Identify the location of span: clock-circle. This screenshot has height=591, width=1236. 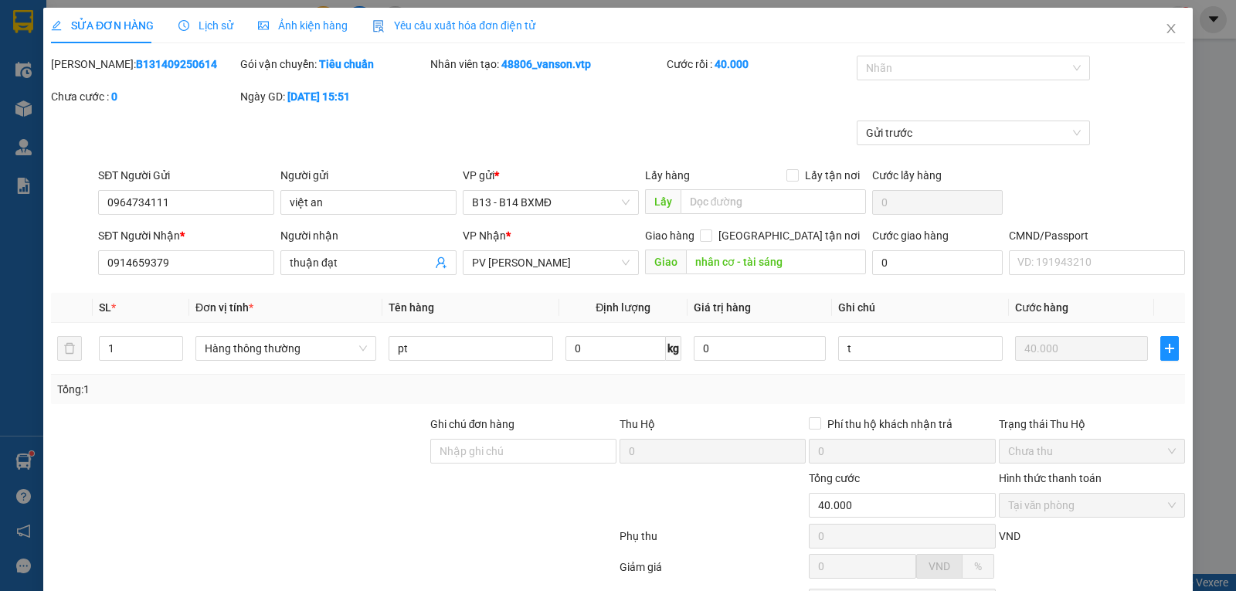
(184, 25).